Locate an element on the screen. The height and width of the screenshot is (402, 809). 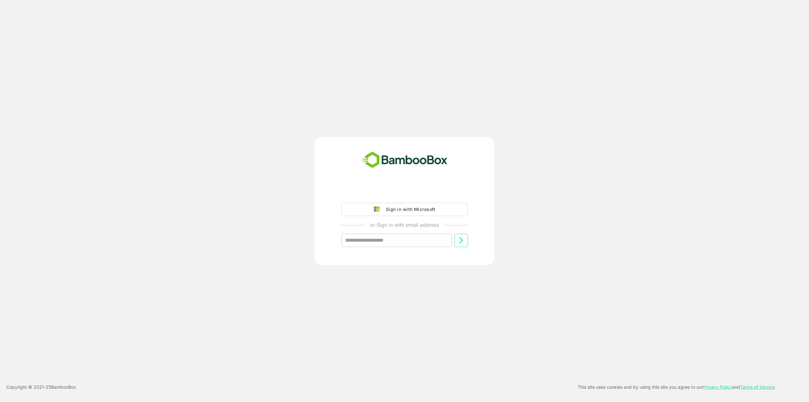
p: This site uses cookies and by using this site you agree to our and is located at coordinates (677, 387).